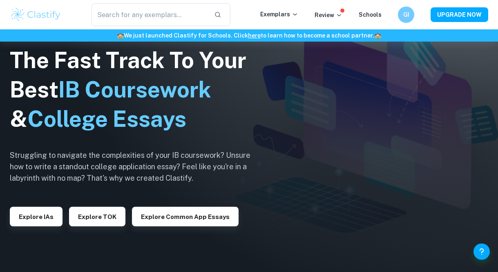  I want to click on button: Explore IAs, so click(36, 217).